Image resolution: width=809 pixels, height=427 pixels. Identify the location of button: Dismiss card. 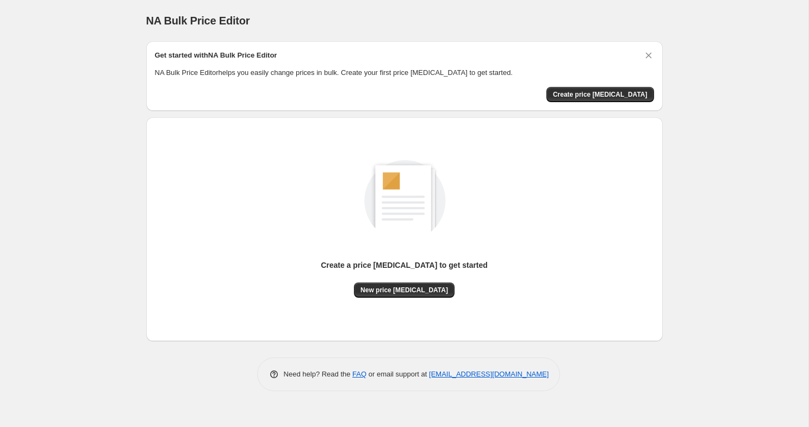
(649, 55).